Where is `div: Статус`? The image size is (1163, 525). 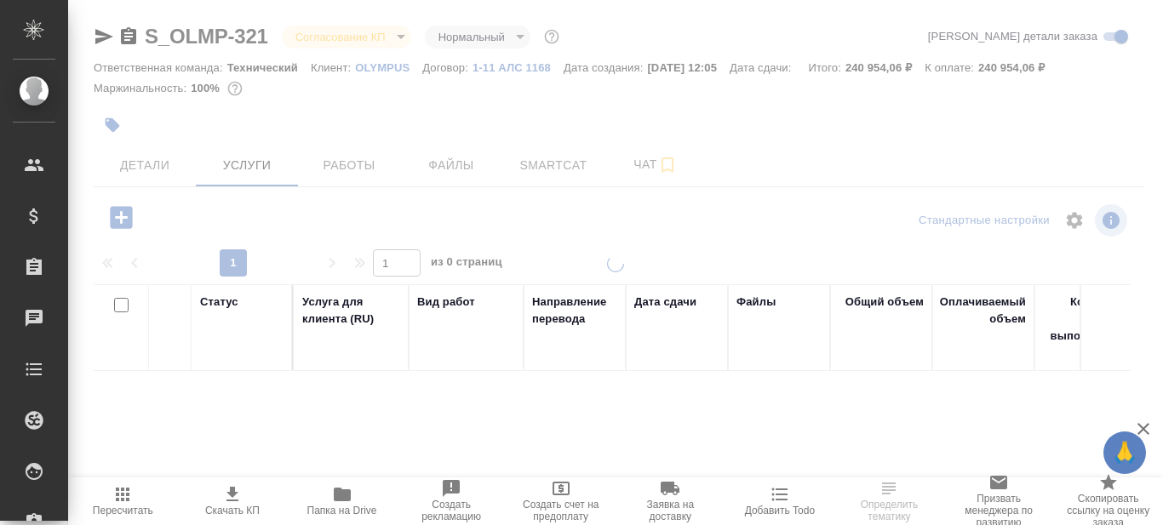
div: Статус is located at coordinates (219, 302).